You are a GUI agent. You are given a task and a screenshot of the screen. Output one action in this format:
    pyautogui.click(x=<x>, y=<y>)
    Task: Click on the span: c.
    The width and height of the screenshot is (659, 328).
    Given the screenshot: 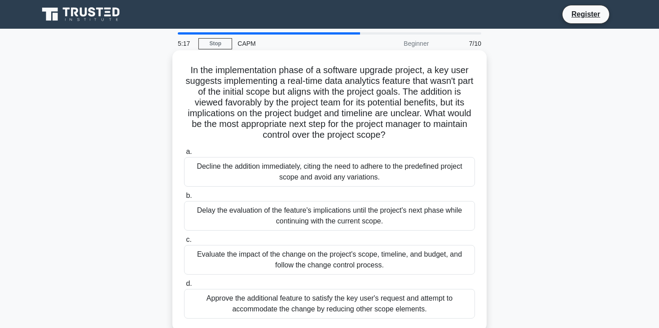 What is the action you would take?
    pyautogui.click(x=189, y=239)
    